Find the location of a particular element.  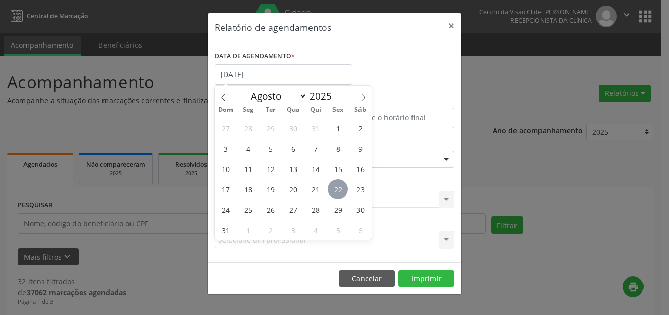

span: Seg is located at coordinates (248, 110).